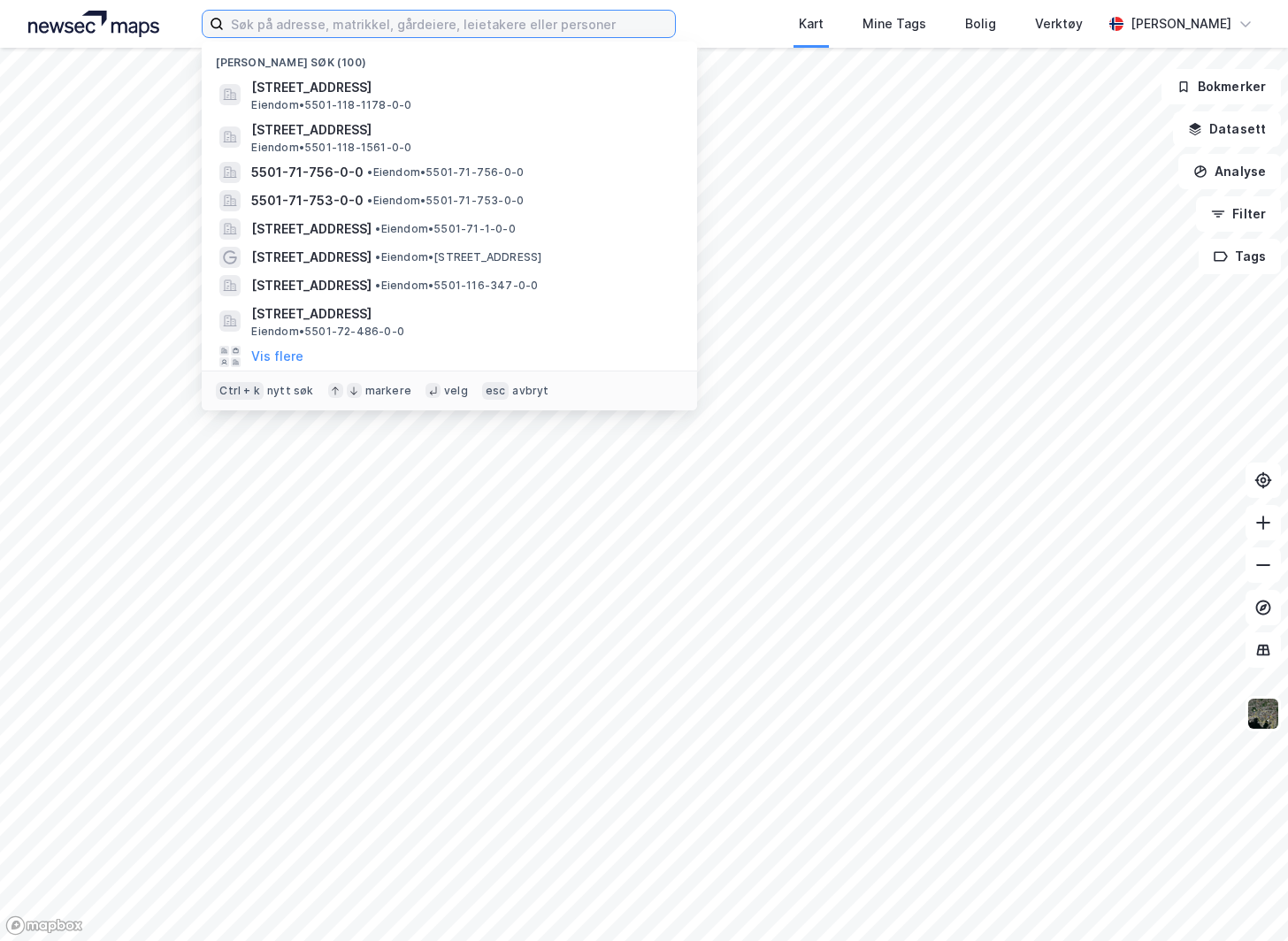 This screenshot has width=1288, height=941. I want to click on div: Mine Tags, so click(894, 24).